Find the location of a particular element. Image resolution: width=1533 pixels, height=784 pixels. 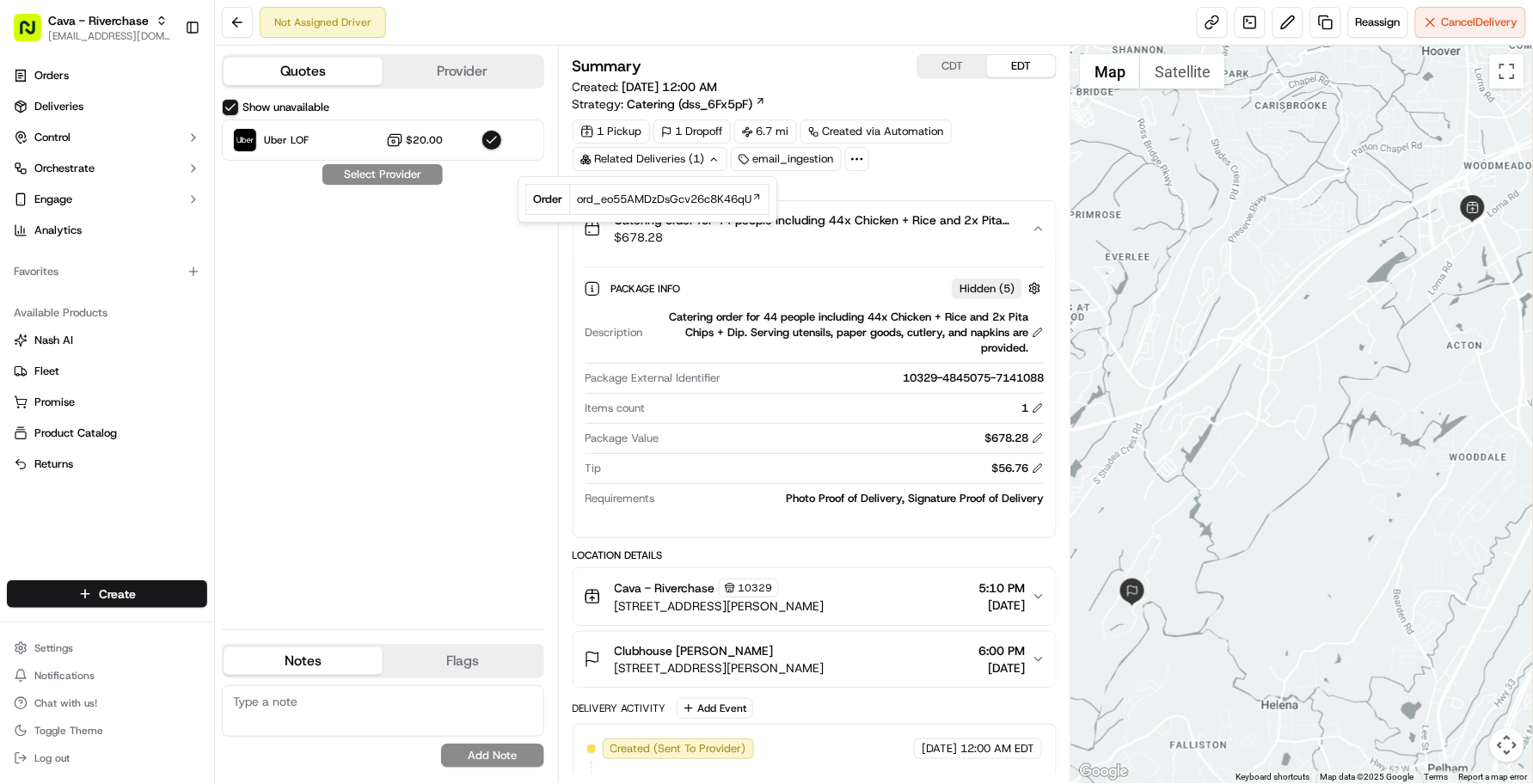

button: Toggle Theme is located at coordinates (107, 730).